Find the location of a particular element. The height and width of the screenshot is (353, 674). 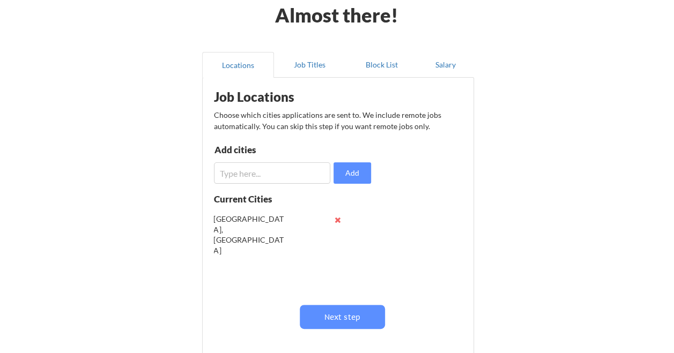

div: Job Locations is located at coordinates (281, 97).